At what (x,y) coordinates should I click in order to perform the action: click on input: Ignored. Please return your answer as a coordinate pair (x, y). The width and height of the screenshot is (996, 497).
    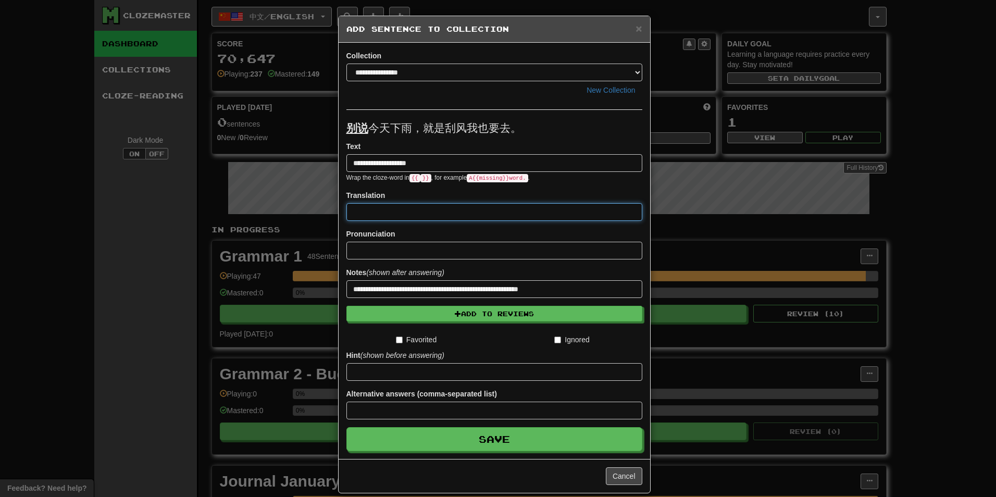
    Looking at the image, I should click on (557, 340).